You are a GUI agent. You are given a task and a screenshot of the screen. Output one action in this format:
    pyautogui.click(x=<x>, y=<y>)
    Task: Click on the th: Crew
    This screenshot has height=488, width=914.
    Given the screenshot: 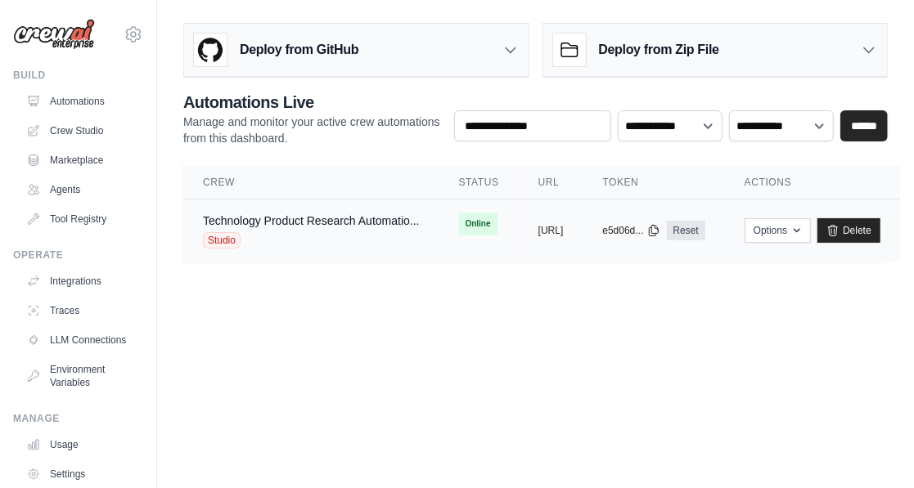 What is the action you would take?
    pyautogui.click(x=311, y=182)
    